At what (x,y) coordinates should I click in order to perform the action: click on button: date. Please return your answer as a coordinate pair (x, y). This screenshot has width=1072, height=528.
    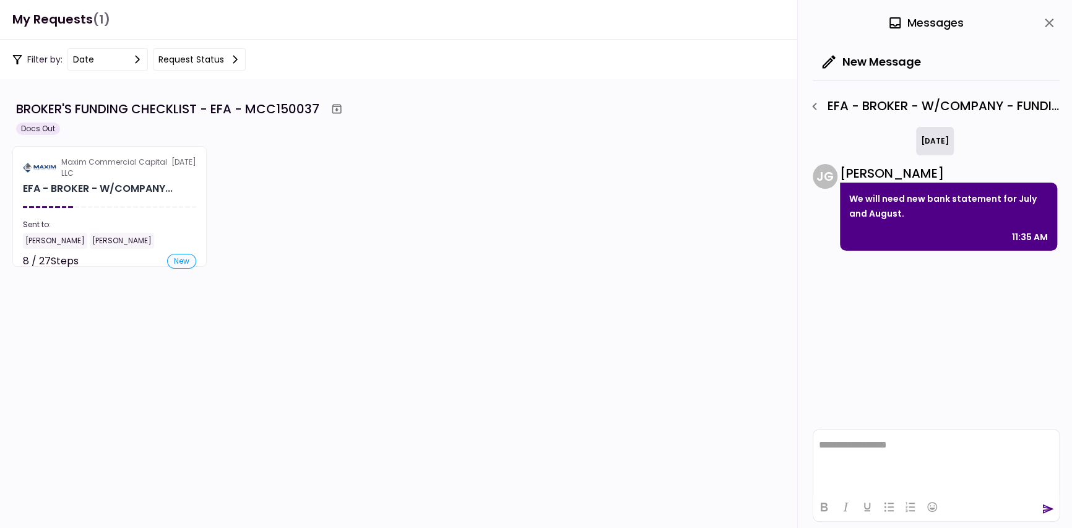
    Looking at the image, I should click on (108, 59).